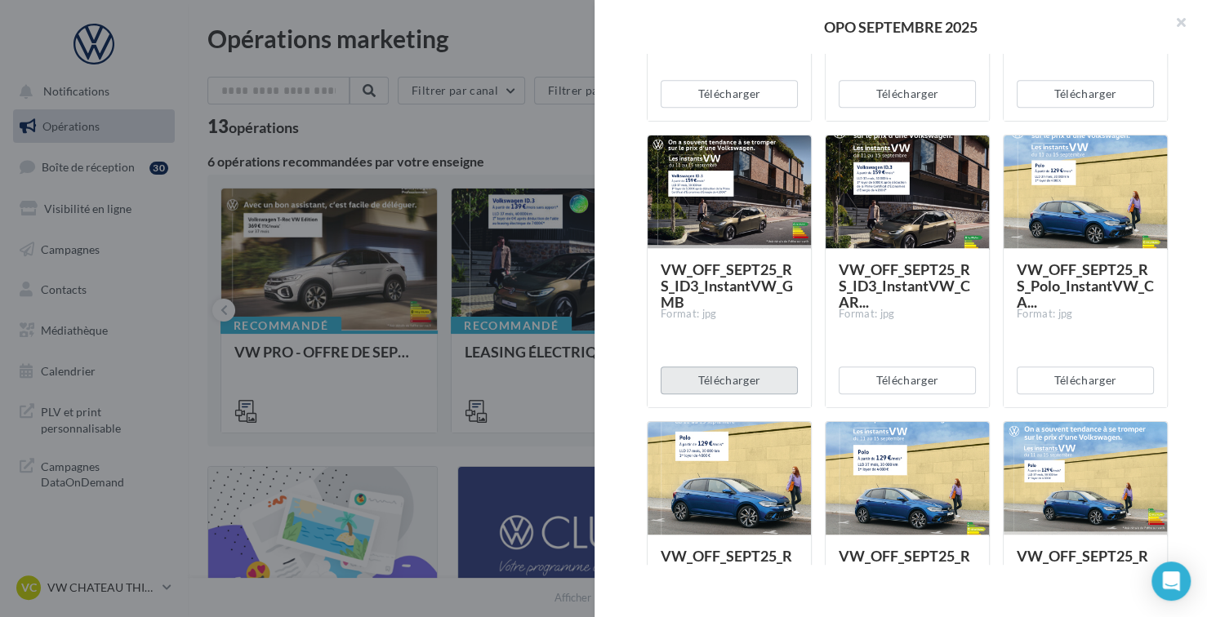  I want to click on div: Open Intercom Messenger, so click(1171, 582).